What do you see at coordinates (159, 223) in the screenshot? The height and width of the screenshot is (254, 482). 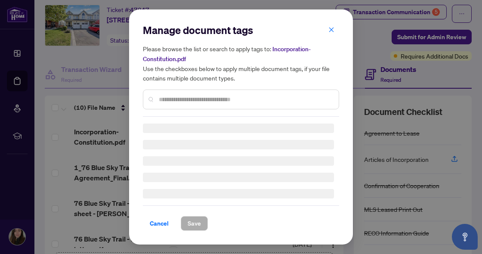 I see `button: Cancel` at bounding box center [159, 223].